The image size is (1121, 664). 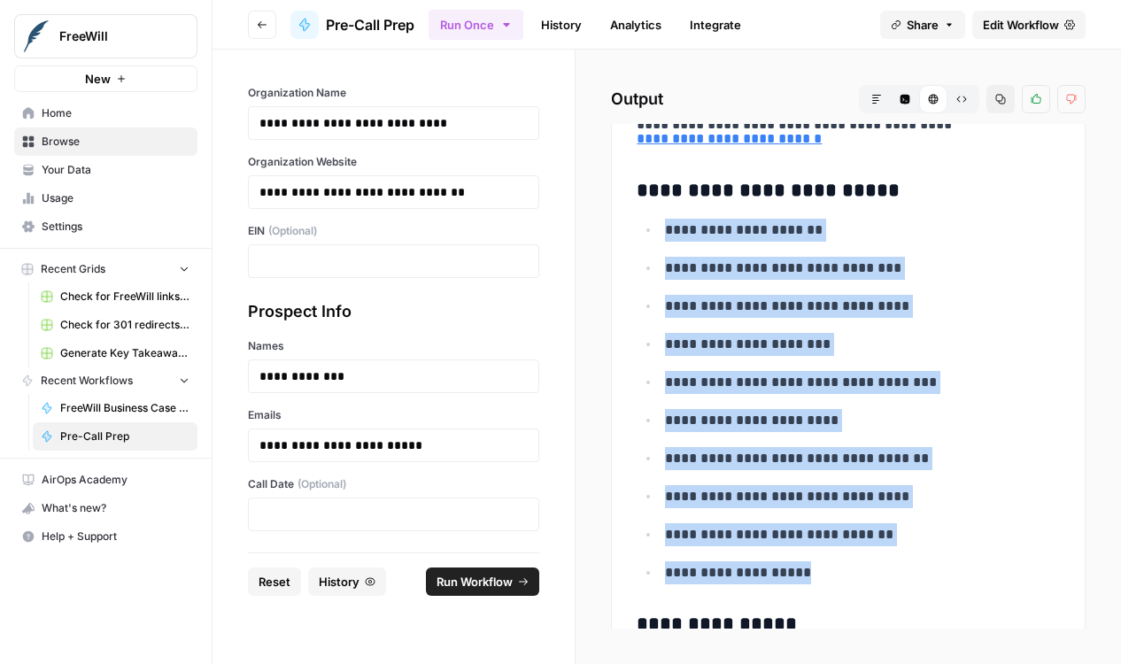 What do you see at coordinates (636, 25) in the screenshot?
I see `a: Analytics` at bounding box center [636, 25].